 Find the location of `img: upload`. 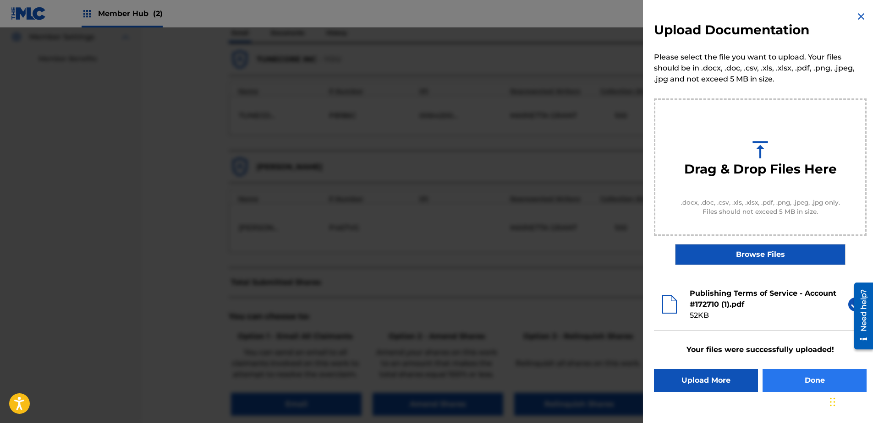

img: upload is located at coordinates (760, 150).